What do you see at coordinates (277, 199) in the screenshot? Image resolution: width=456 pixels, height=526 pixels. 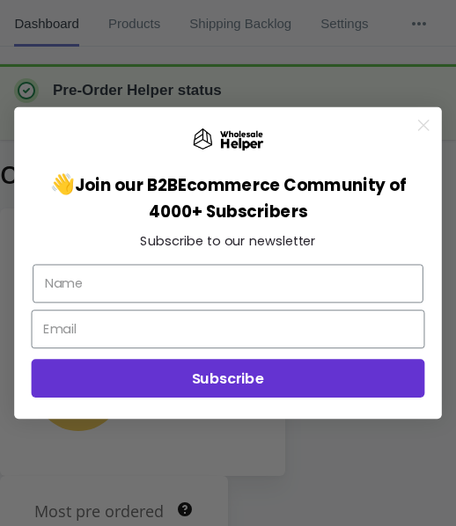 I see `span: Ecommerce Community of 4000+ Subscribers` at bounding box center [277, 199].